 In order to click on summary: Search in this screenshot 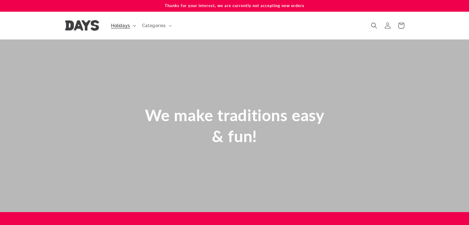, I will do `click(374, 26)`.